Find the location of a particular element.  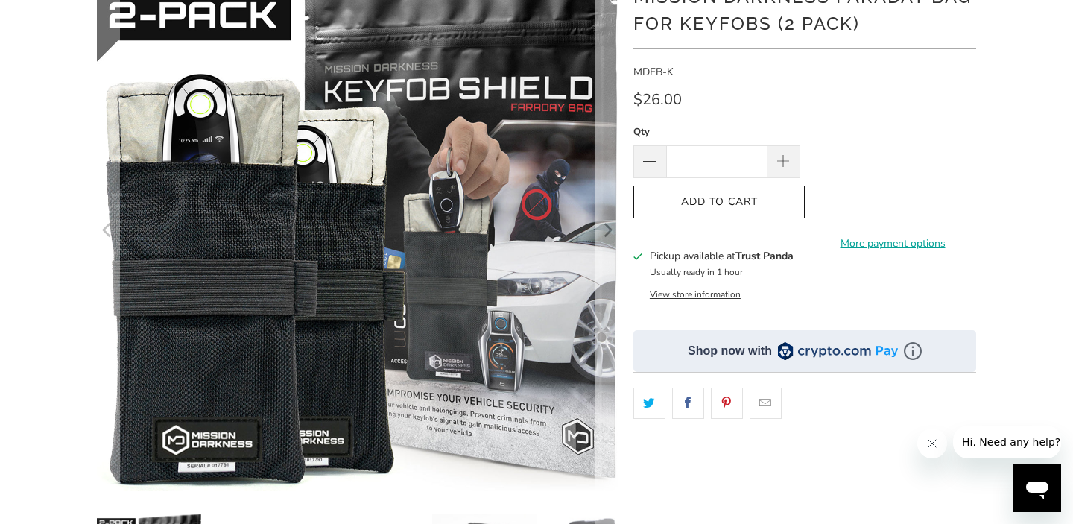

h3: Pickup available at is located at coordinates (721, 256).